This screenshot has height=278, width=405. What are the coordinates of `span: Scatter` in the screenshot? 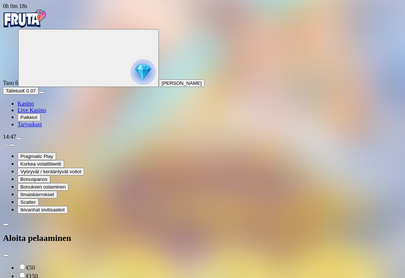 It's located at (28, 202).